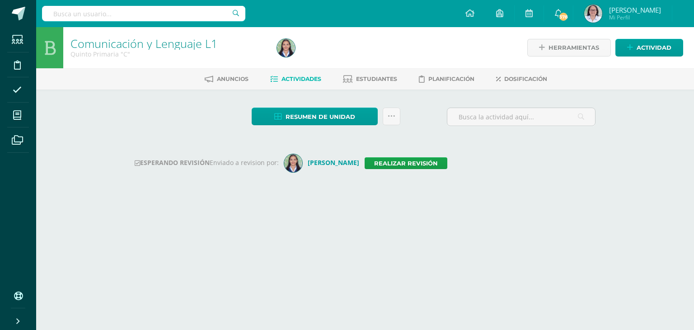 This screenshot has width=694, height=330. I want to click on a: Herramientas, so click(569, 47).